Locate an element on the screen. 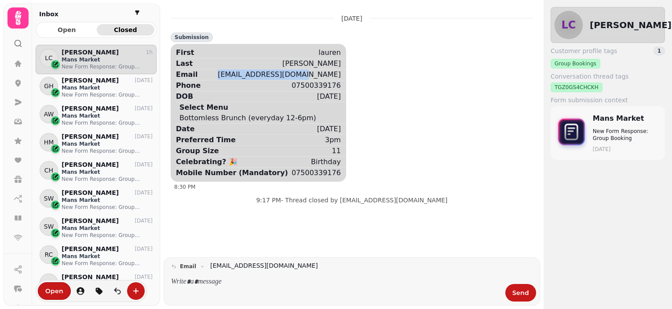 This screenshot has width=672, height=309. label: Form submission context is located at coordinates (607, 100).